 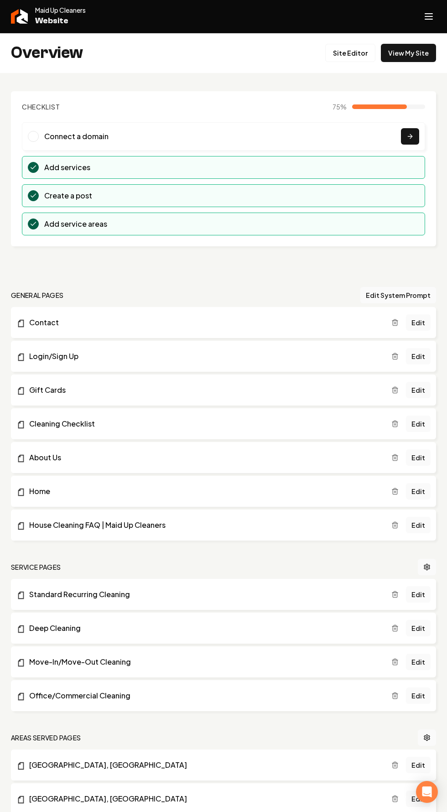 I want to click on h2: Checklist, so click(x=41, y=107).